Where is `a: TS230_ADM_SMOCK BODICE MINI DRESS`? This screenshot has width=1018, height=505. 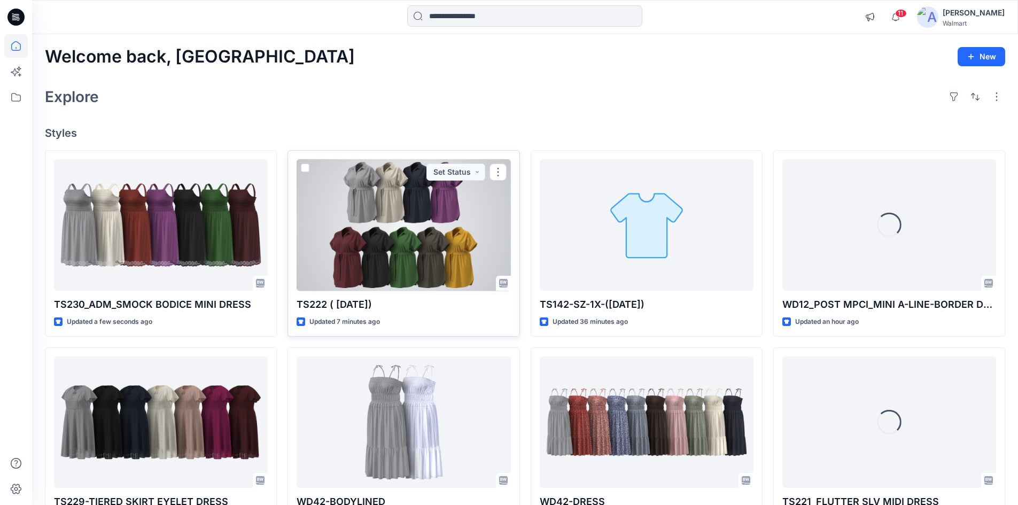
a: TS230_ADM_SMOCK BODICE MINI DRESS is located at coordinates (161, 225).